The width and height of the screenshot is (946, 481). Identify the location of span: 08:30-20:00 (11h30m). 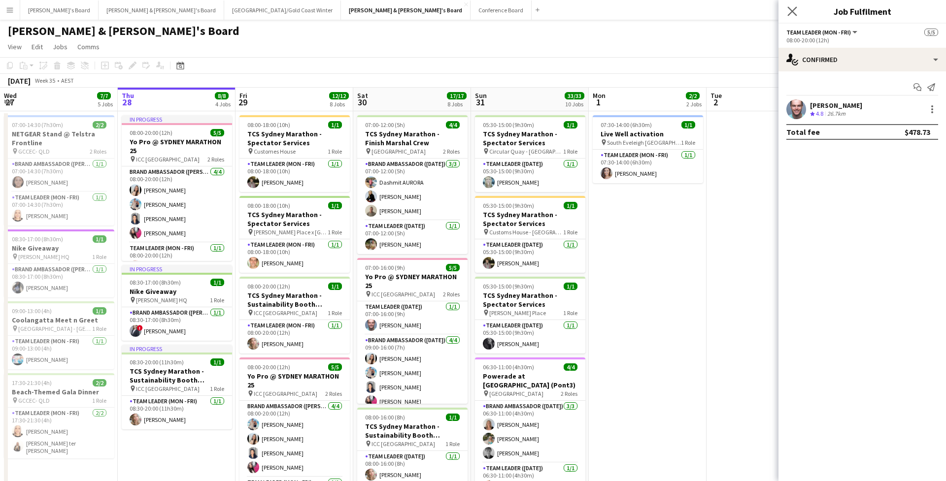
(157, 362).